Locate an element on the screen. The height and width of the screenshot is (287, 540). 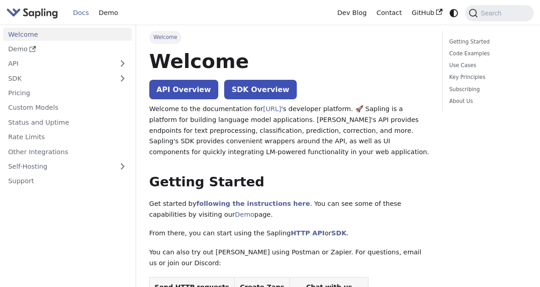
h1: Welcome is located at coordinates (289, 61).